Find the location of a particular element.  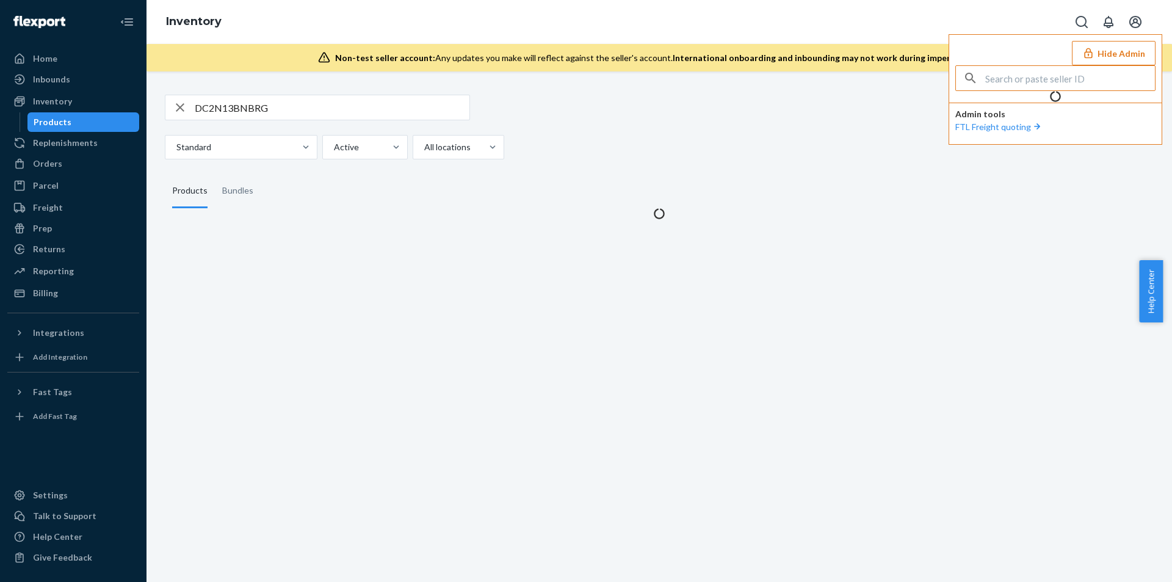

span: Non-test seller account: is located at coordinates (385, 57).